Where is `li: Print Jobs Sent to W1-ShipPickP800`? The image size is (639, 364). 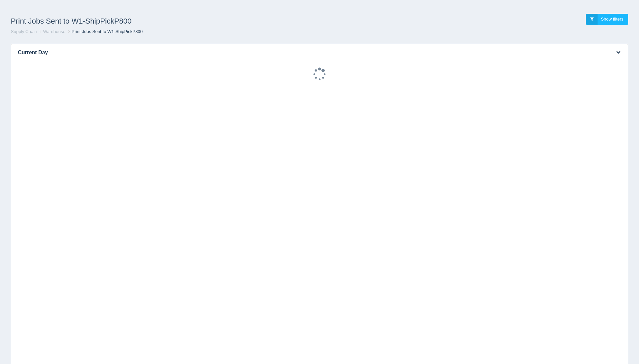
li: Print Jobs Sent to W1-ShipPickP800 is located at coordinates (105, 32).